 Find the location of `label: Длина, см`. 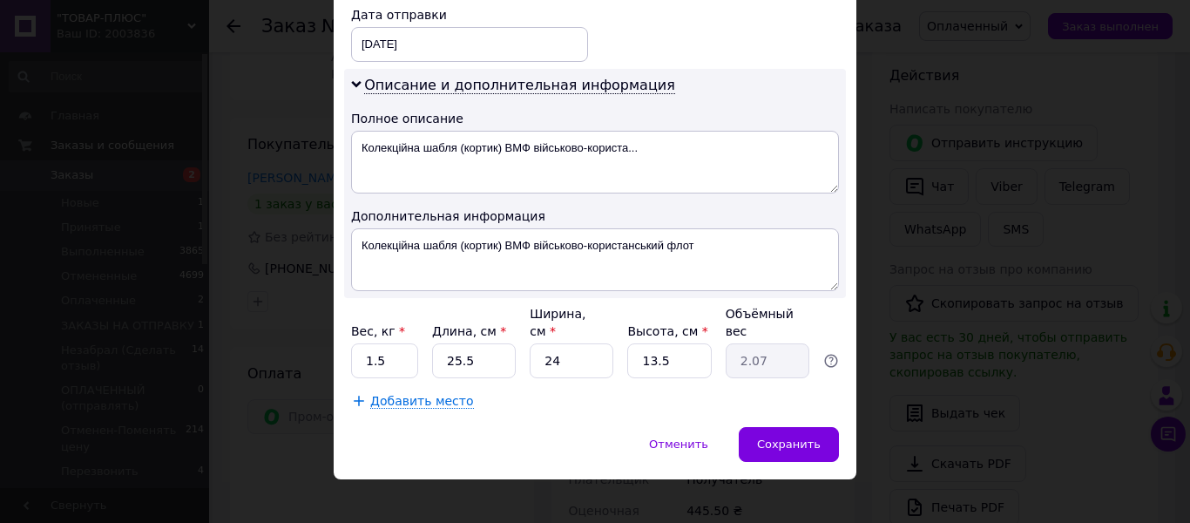

label: Длина, см is located at coordinates (469, 331).